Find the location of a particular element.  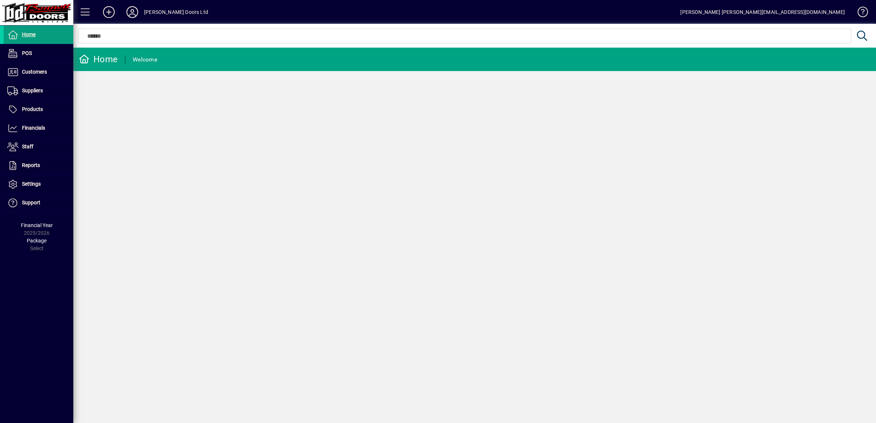

a: Reports is located at coordinates (38, 166).